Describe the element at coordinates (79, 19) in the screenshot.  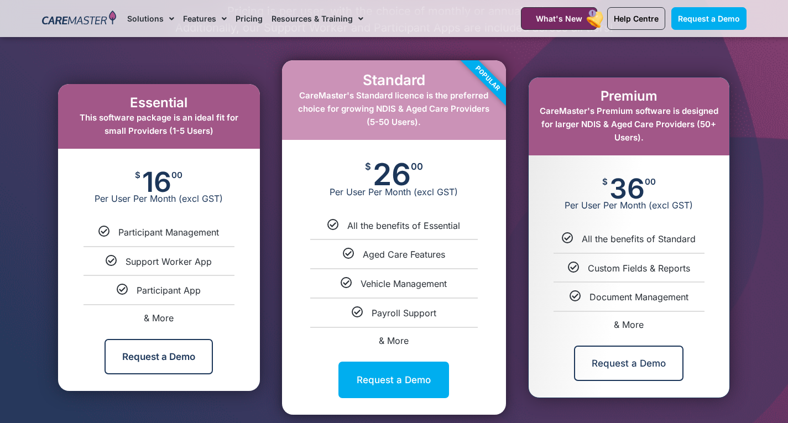
I see `img: CareMaster Logo` at that location.